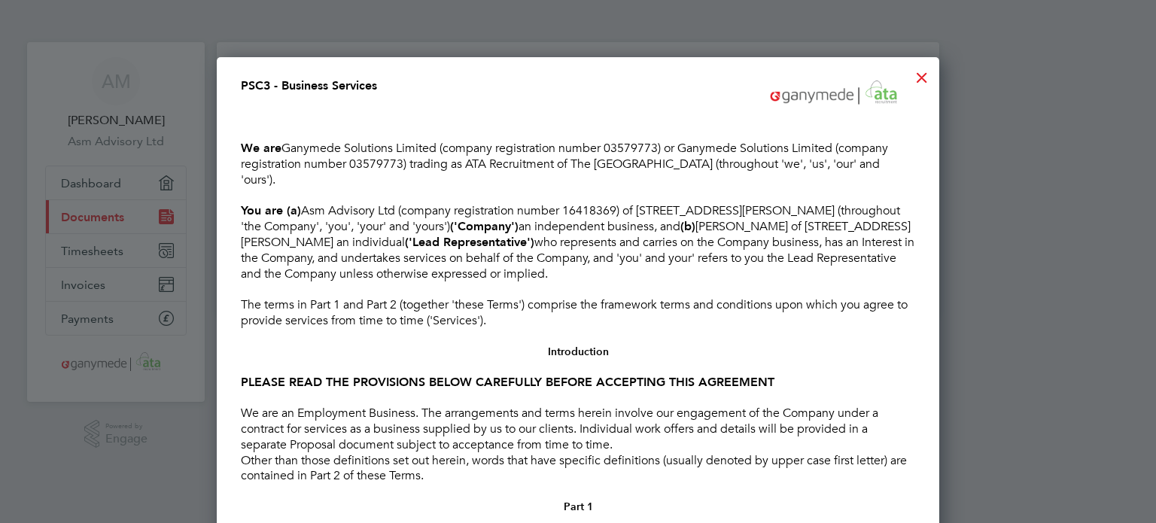 Image resolution: width=1156 pixels, height=523 pixels. Describe the element at coordinates (578, 469) in the screenshot. I see `p: Other than those definitions set out herein, words that have specific definitions (usually denote...` at that location.